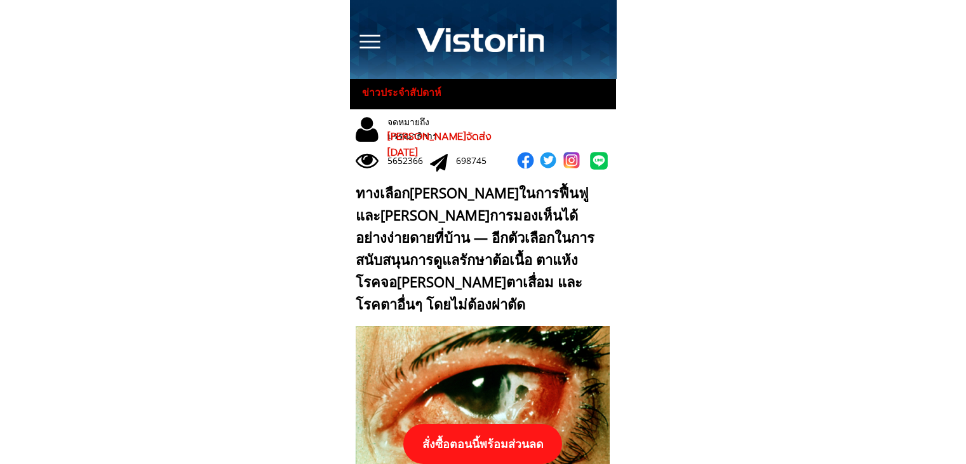  What do you see at coordinates (483, 443) in the screenshot?
I see `p: สั่งซื้อตอนนี้พร้อมส่วนลด` at bounding box center [483, 443].